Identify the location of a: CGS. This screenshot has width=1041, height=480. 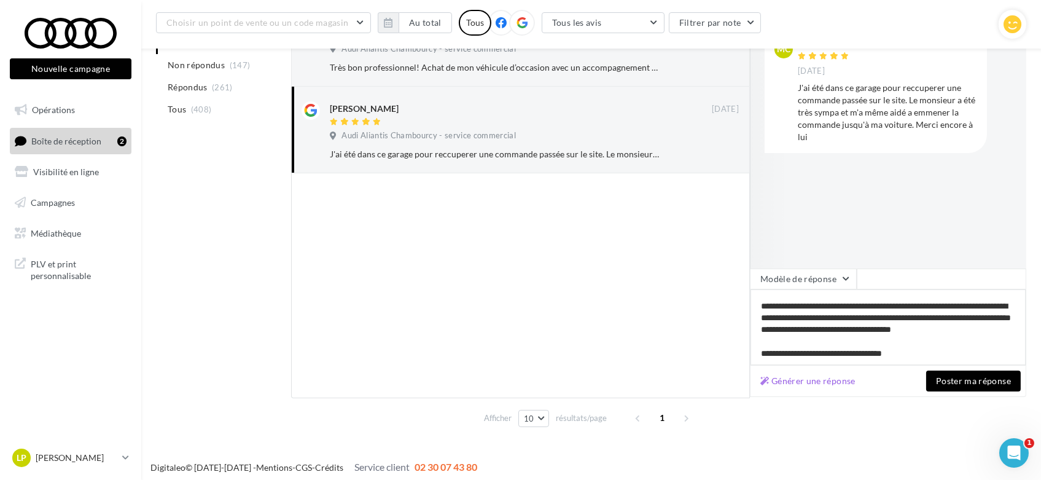
(304, 467).